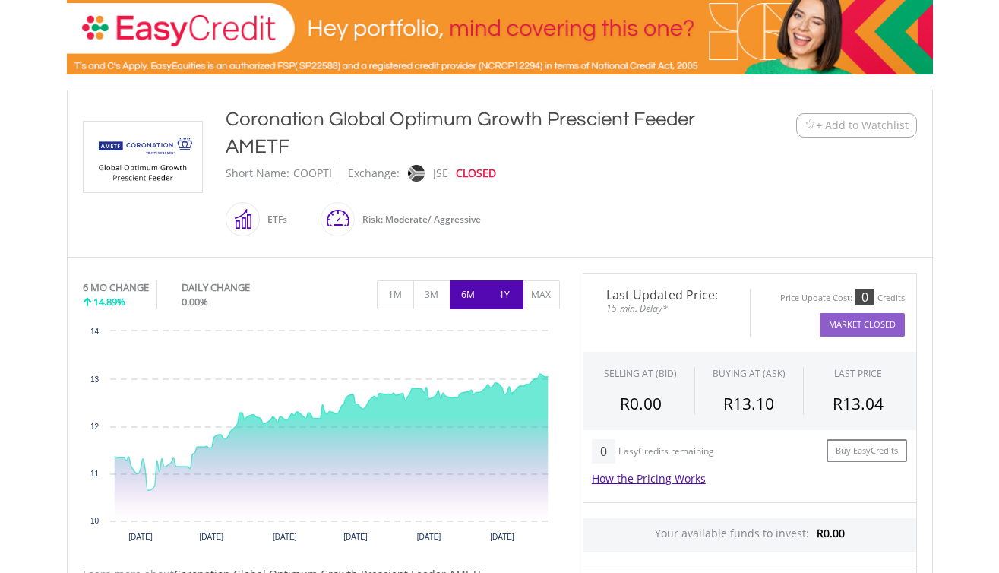 Image resolution: width=999 pixels, height=573 pixels. What do you see at coordinates (94, 473) in the screenshot?
I see `text: 11` at bounding box center [94, 473].